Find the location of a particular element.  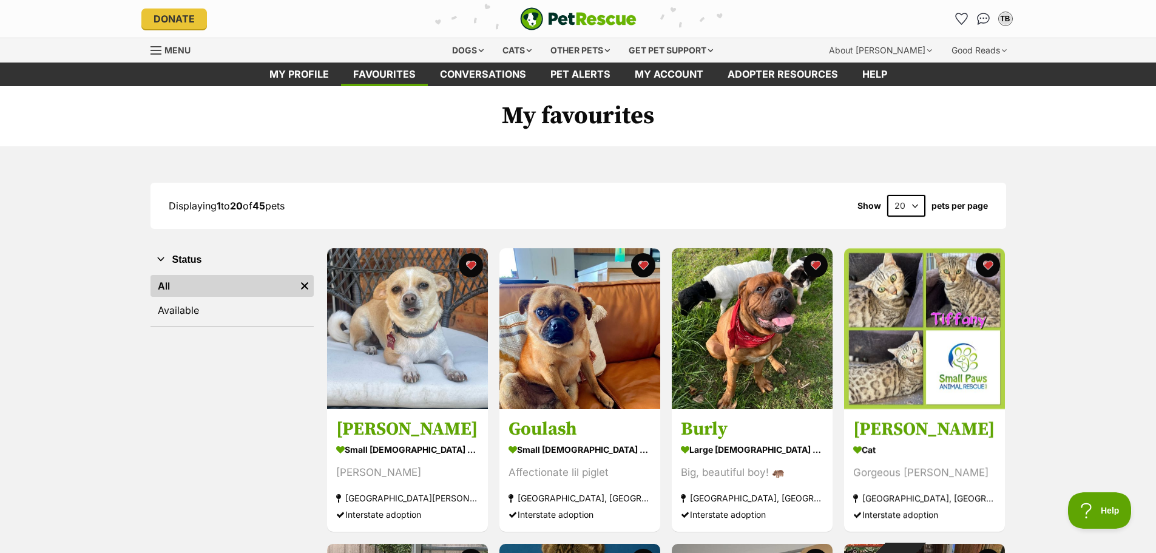

a: All is located at coordinates (223, 286).